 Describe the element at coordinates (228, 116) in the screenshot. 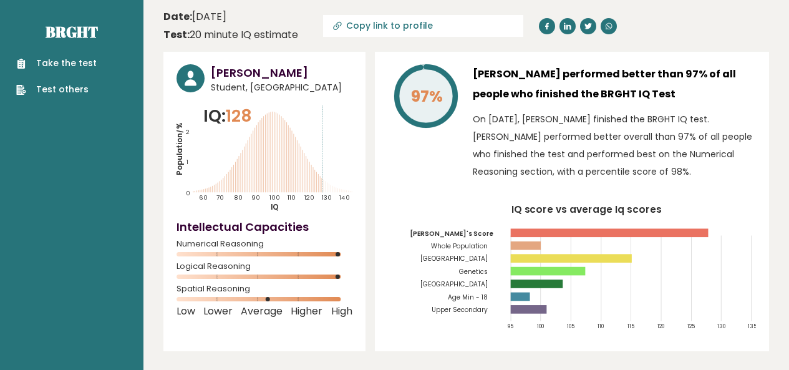

I see `p: IQ:` at that location.